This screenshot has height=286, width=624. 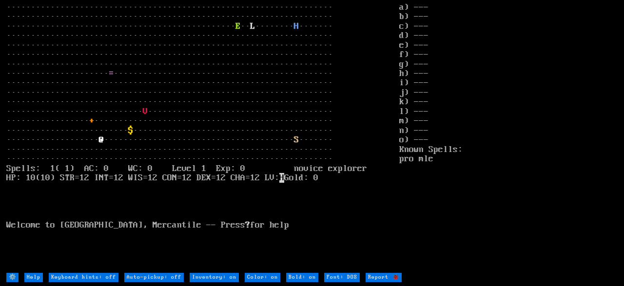 What do you see at coordinates (83, 277) in the screenshot?
I see `input: Keyboard hints: off` at bounding box center [83, 277].